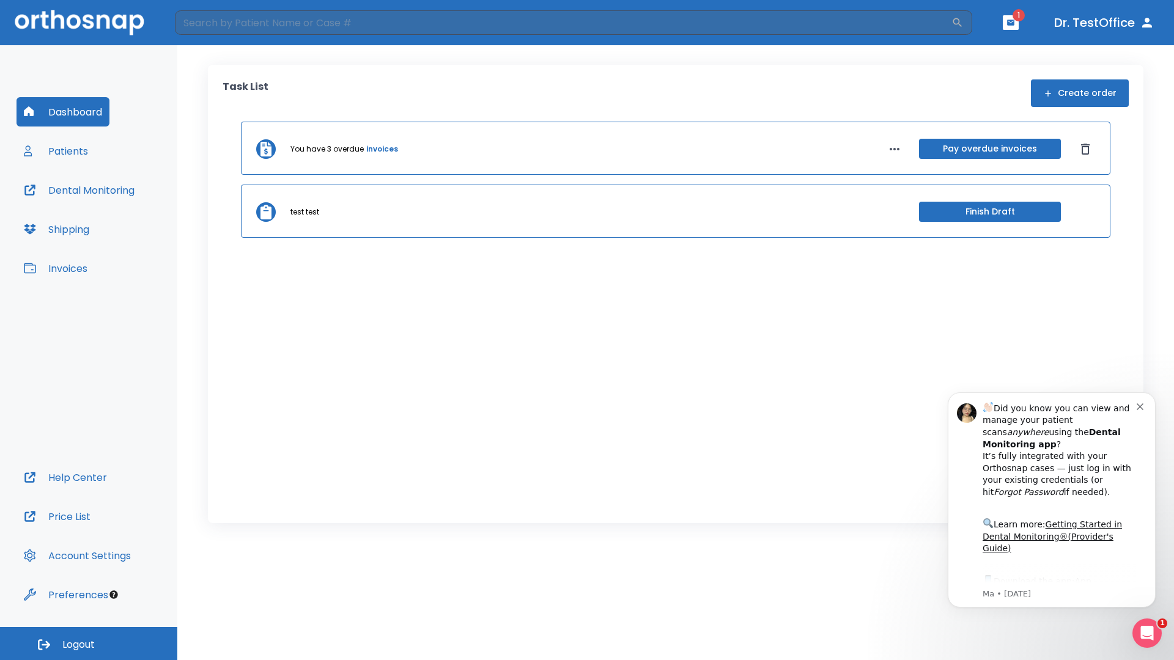 The height and width of the screenshot is (660, 1174). What do you see at coordinates (98, 58) in the screenshot?
I see `i: anywhere` at bounding box center [98, 58].